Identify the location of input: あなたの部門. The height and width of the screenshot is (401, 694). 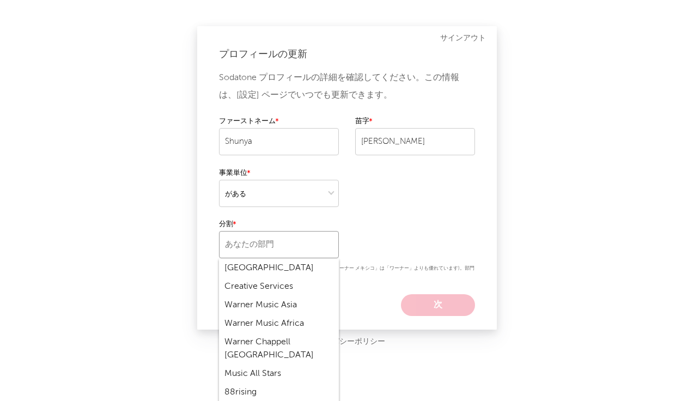
(279, 245).